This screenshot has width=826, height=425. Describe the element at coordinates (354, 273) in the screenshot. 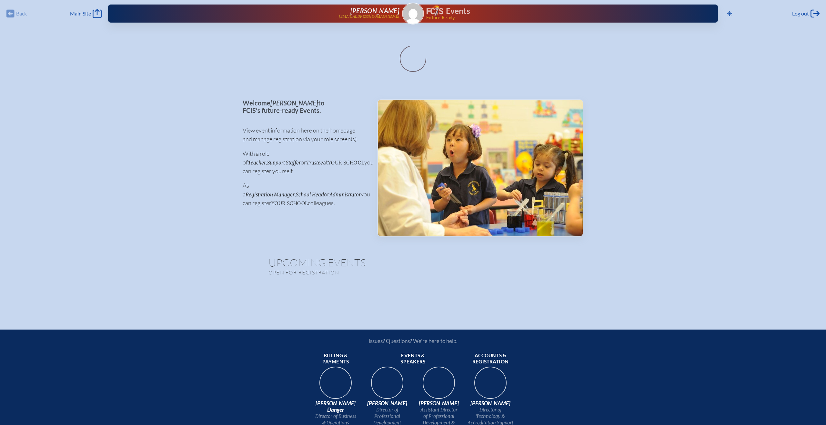

I see `p: Open for registration` at that location.